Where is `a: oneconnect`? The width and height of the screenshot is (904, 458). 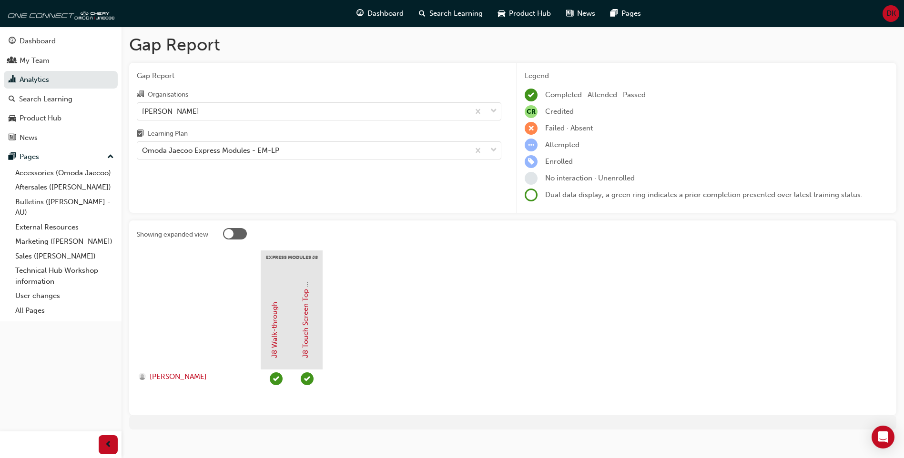
a: oneconnect is located at coordinates (60, 13).